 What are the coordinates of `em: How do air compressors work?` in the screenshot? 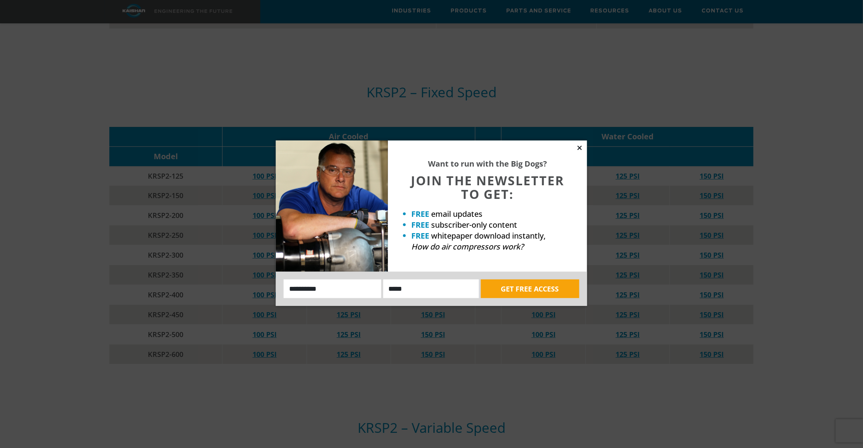 It's located at (467, 246).